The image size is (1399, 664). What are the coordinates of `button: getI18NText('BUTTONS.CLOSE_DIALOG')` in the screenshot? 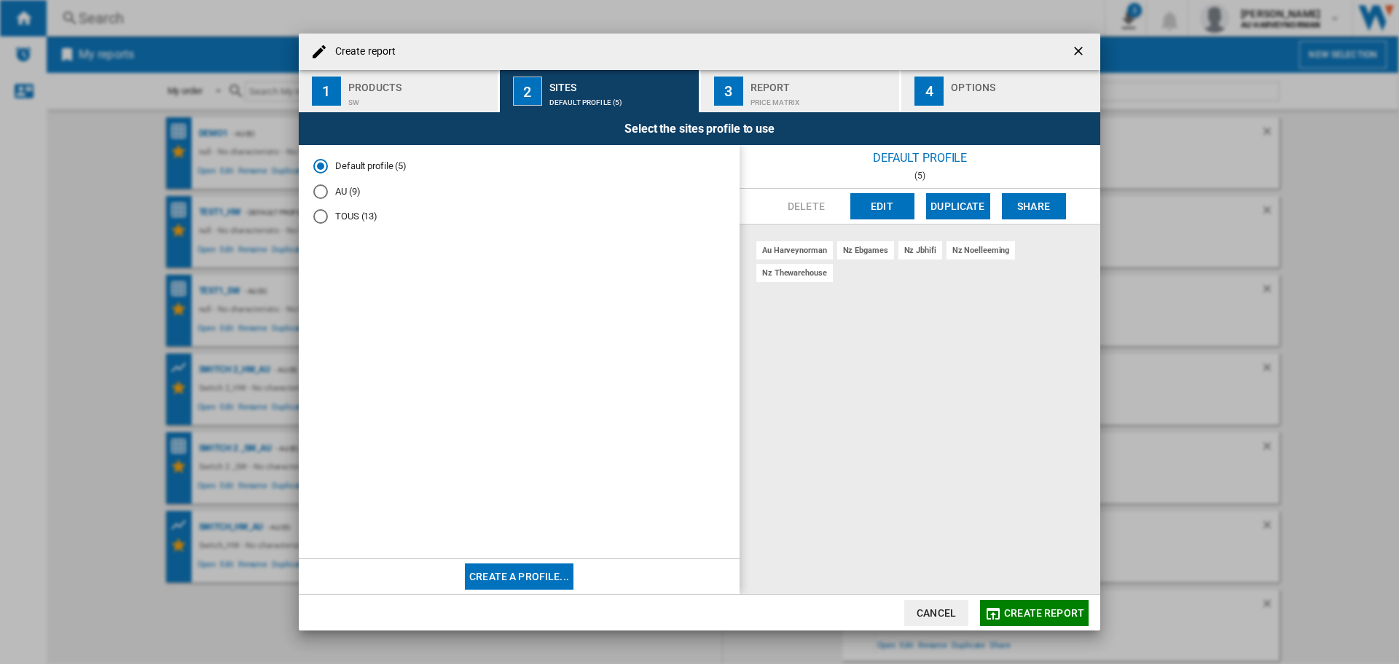 It's located at (1080, 52).